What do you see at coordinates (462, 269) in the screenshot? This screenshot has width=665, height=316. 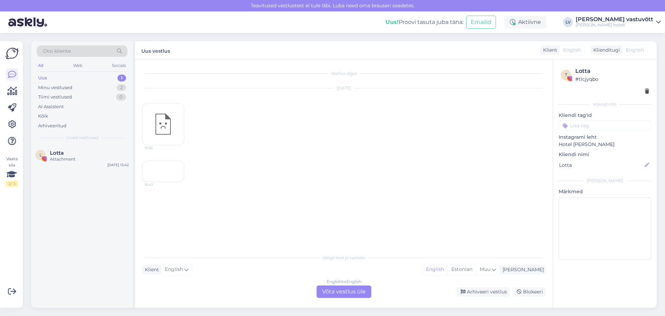 I see `div: Estonian` at bounding box center [462, 269].